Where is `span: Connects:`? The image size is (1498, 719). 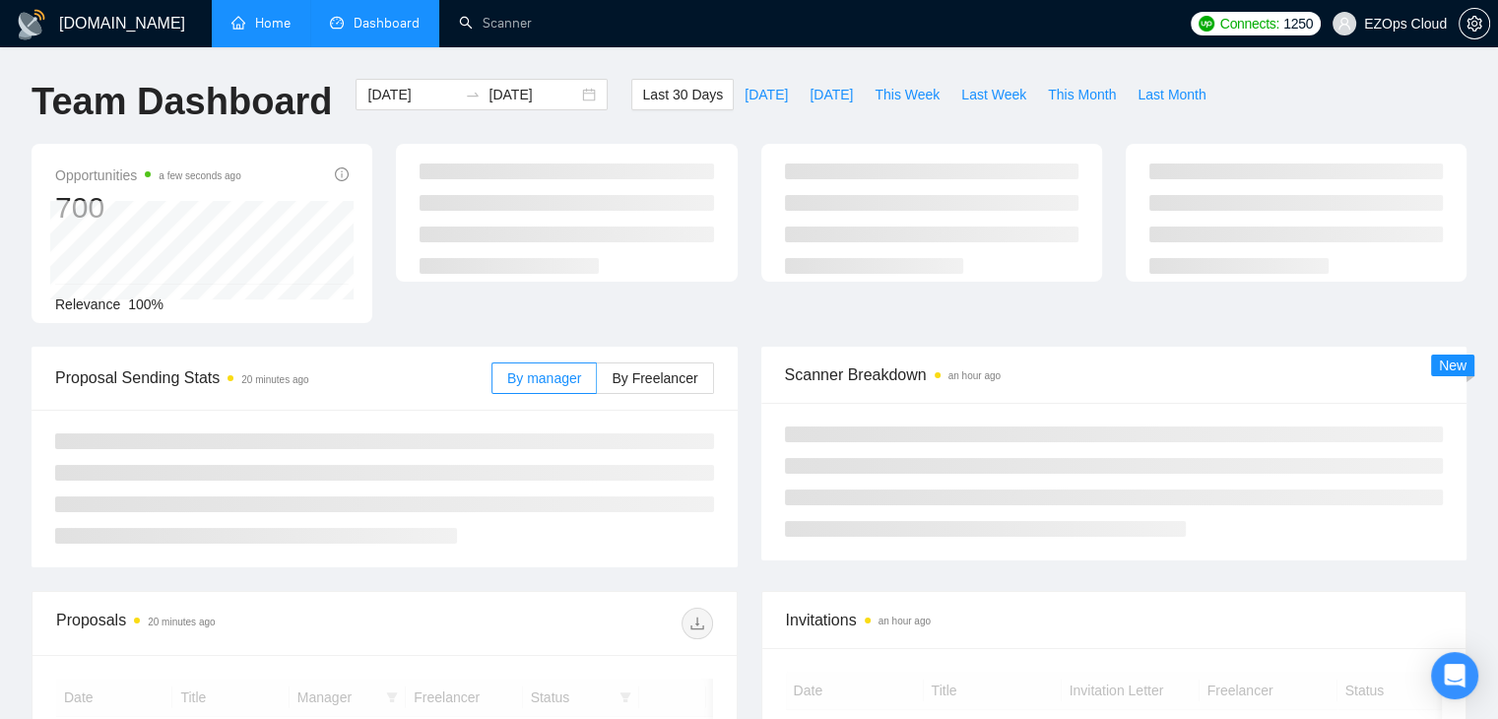 span: Connects: is located at coordinates (1250, 24).